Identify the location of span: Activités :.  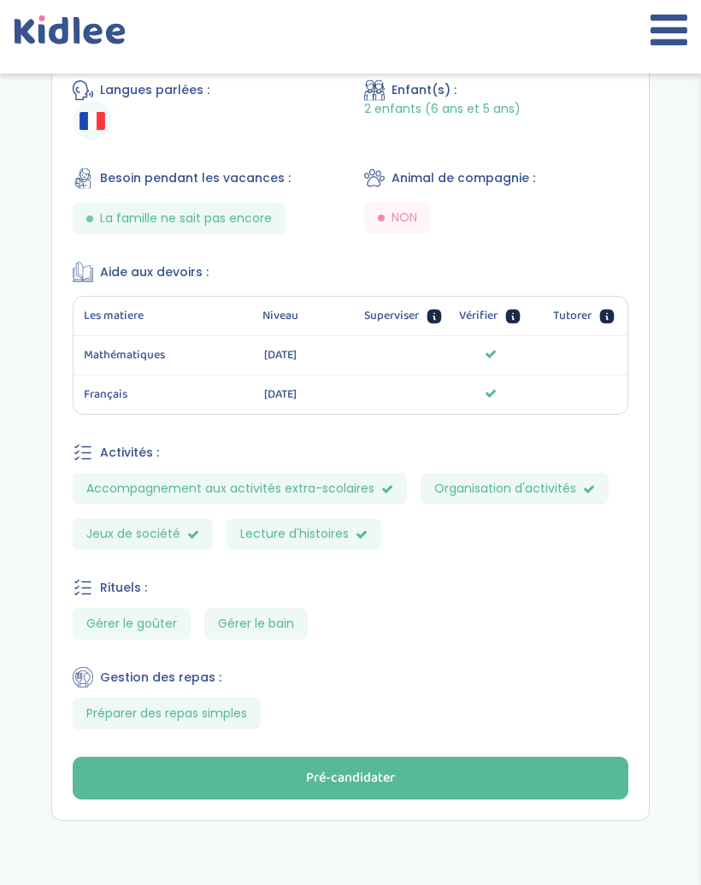
(129, 452).